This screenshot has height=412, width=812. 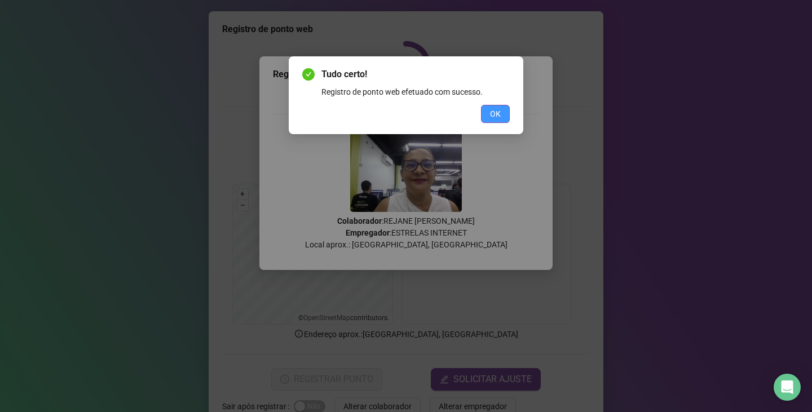 What do you see at coordinates (495, 114) in the screenshot?
I see `button: OK` at bounding box center [495, 114].